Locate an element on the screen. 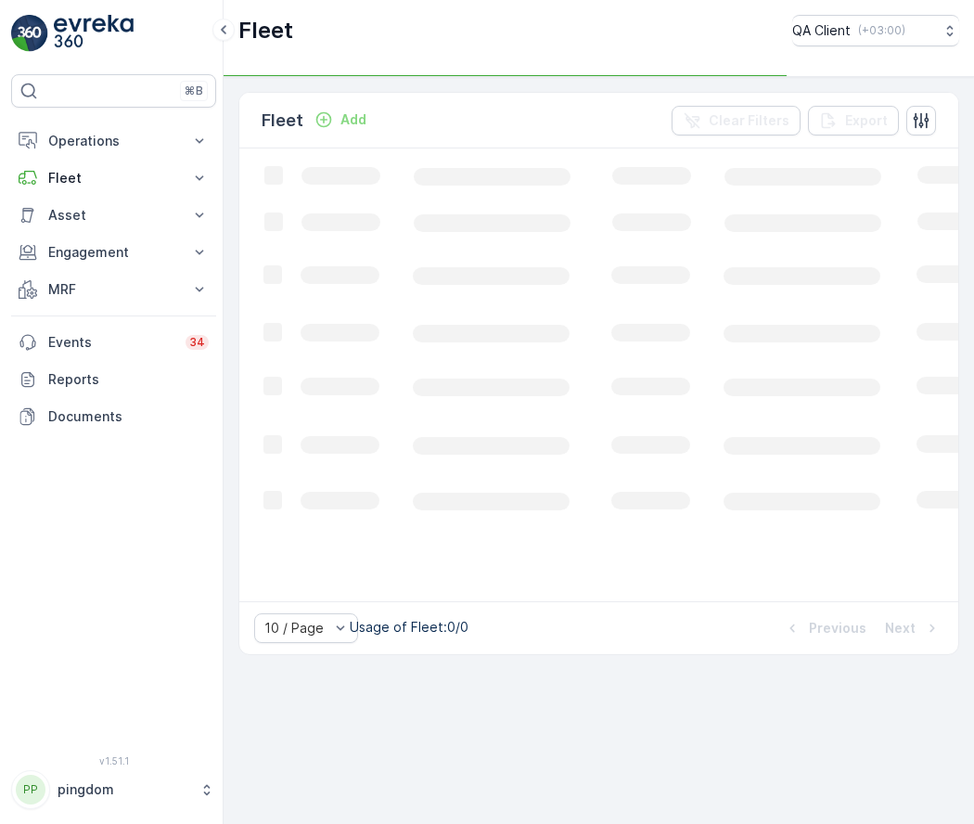 The image size is (974, 824). button: Fleet is located at coordinates (113, 178).